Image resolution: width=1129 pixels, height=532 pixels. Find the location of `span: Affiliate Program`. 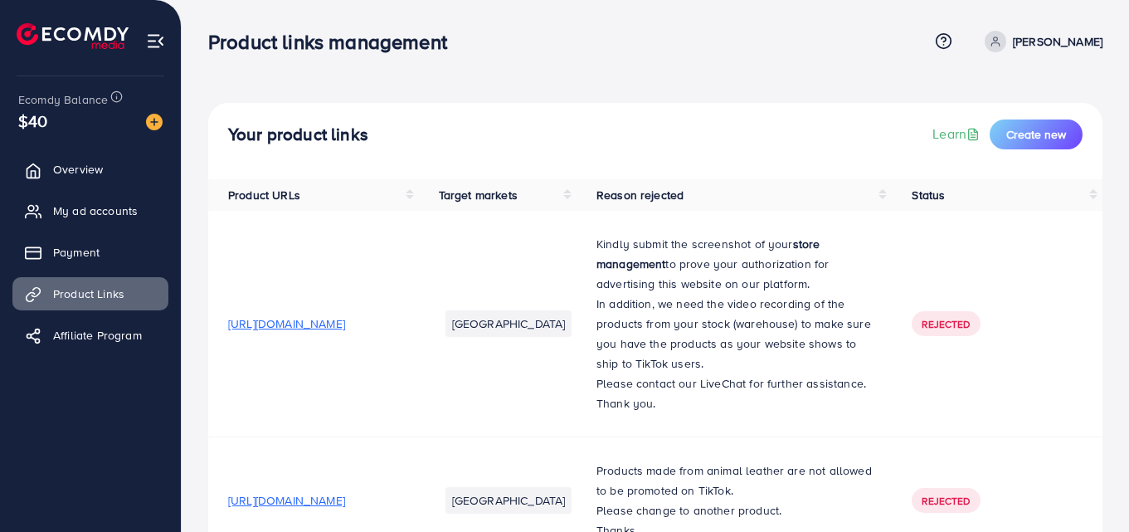

span: Affiliate Program is located at coordinates (97, 335).